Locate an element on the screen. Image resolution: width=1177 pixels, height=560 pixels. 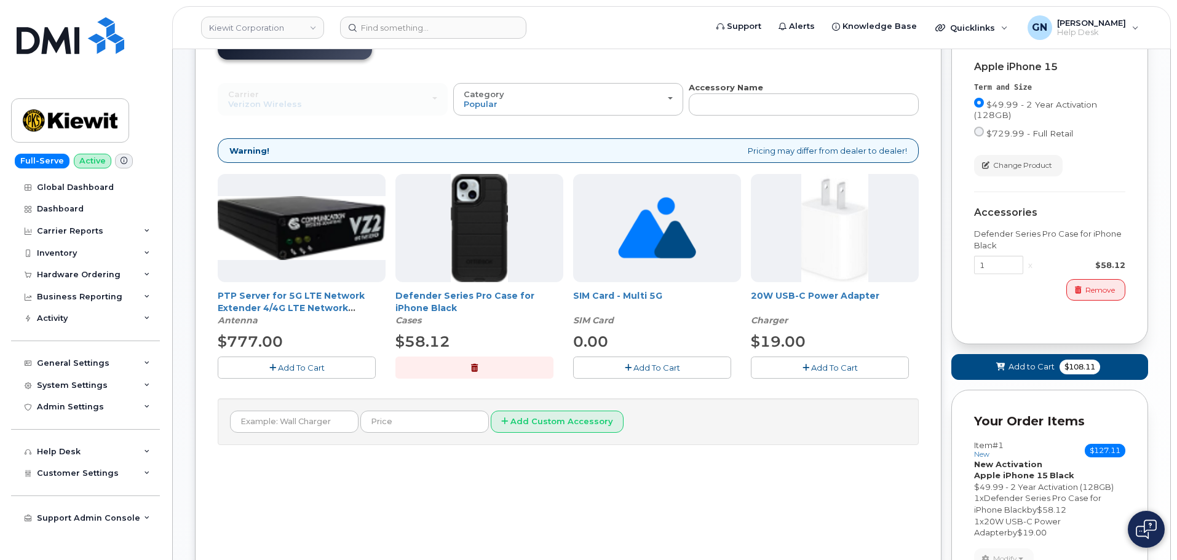
em: SIM Card is located at coordinates (593, 320).